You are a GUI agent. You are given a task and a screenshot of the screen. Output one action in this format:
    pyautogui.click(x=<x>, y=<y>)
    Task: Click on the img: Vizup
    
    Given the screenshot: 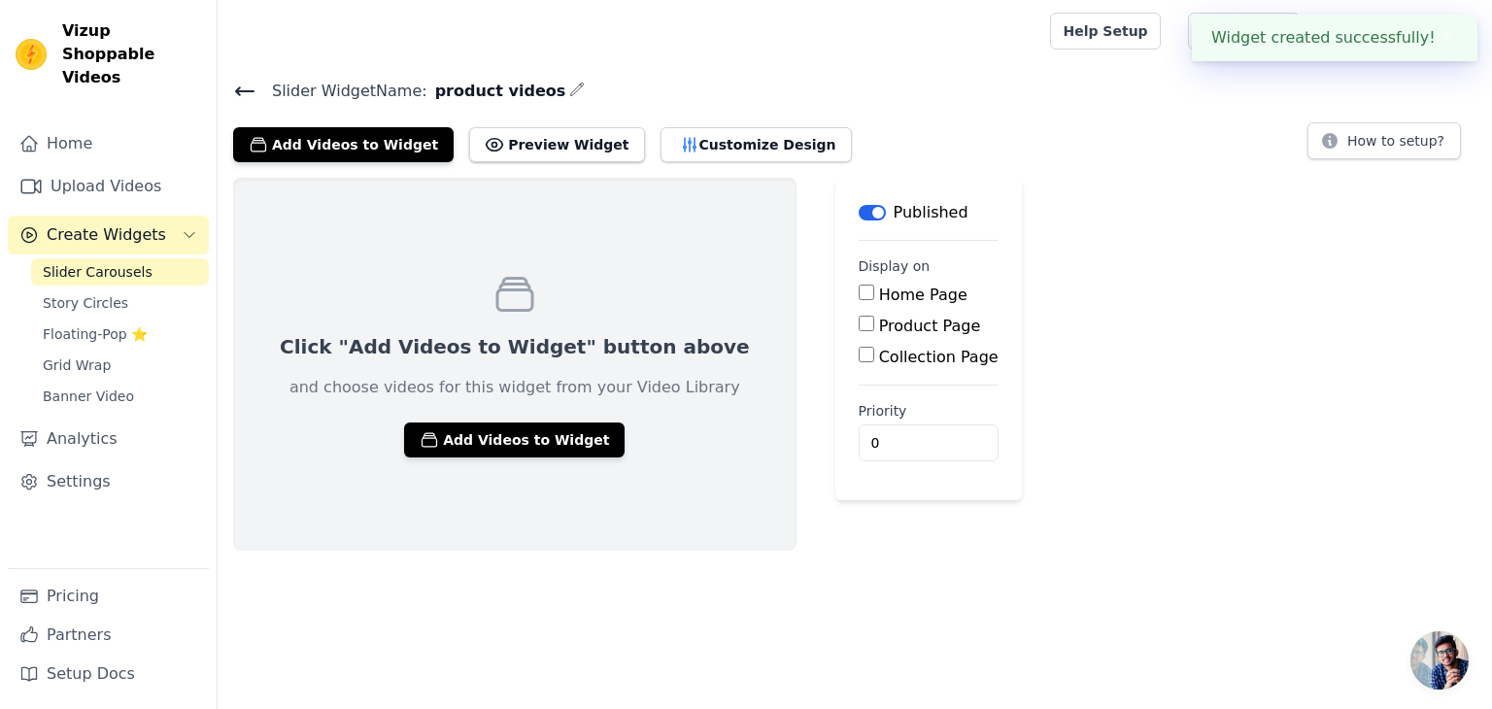 What is the action you would take?
    pyautogui.click(x=31, y=54)
    